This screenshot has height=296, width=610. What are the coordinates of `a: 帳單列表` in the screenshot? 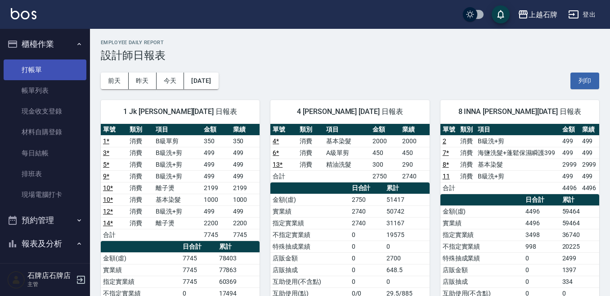 It's located at (45, 90).